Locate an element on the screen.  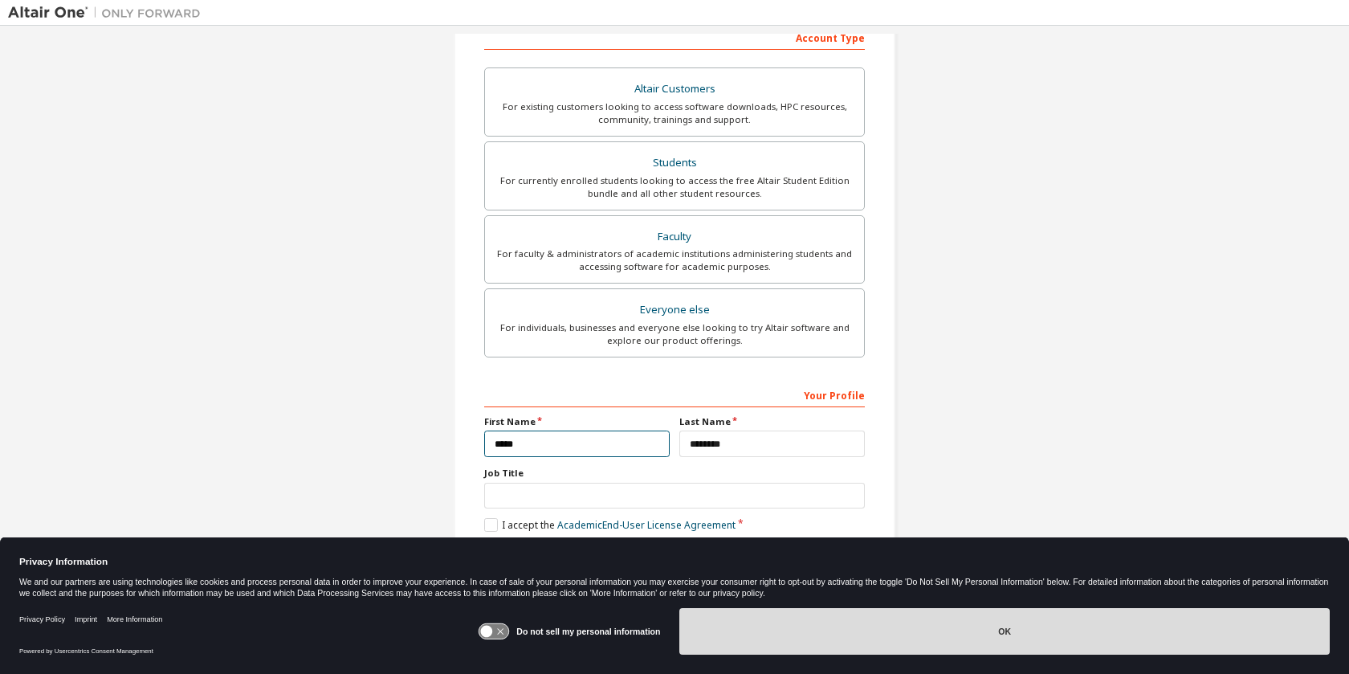
div: Faculty is located at coordinates (675, 237).